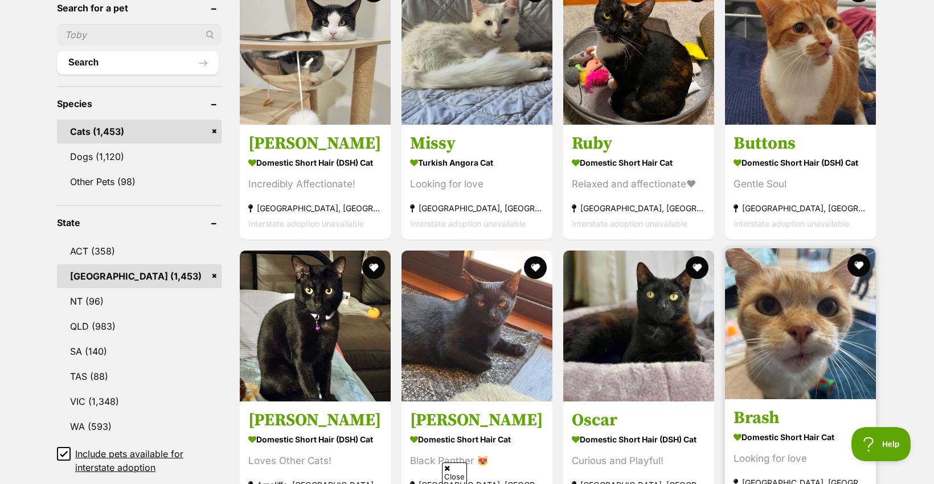 The image size is (934, 484). I want to click on a: Include pets available for interstate adoption, so click(139, 461).